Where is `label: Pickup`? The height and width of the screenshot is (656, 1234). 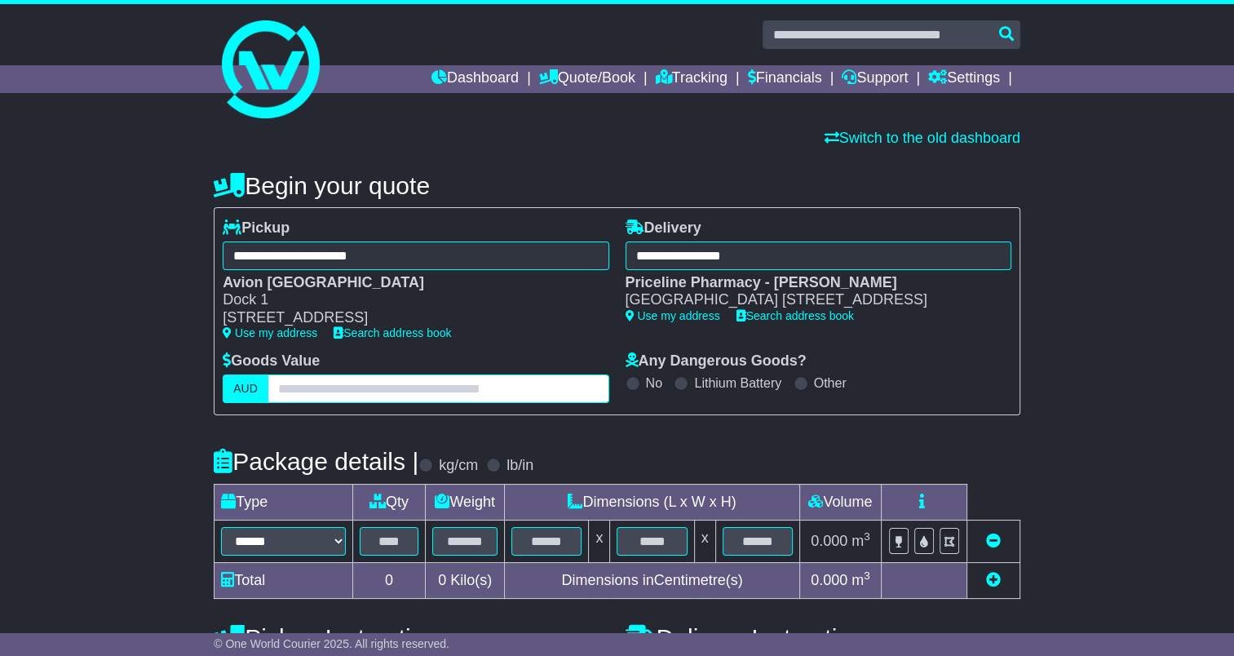
label: Pickup is located at coordinates (256, 228).